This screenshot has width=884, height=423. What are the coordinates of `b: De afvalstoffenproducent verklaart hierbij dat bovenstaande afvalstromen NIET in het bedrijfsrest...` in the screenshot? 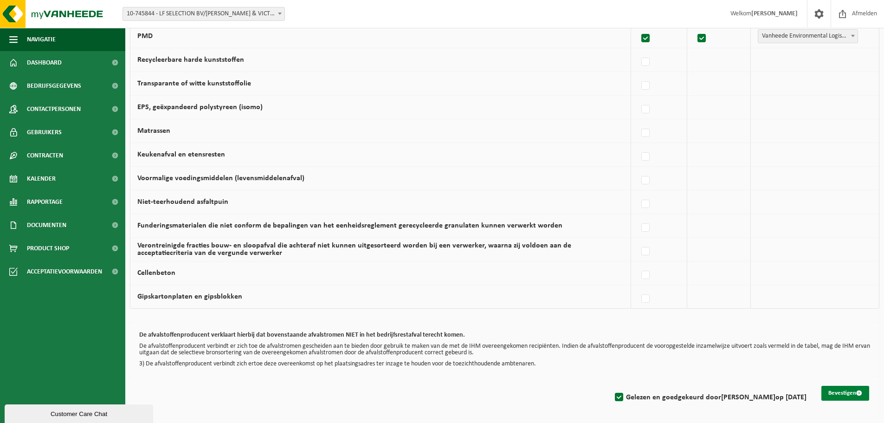 It's located at (302, 335).